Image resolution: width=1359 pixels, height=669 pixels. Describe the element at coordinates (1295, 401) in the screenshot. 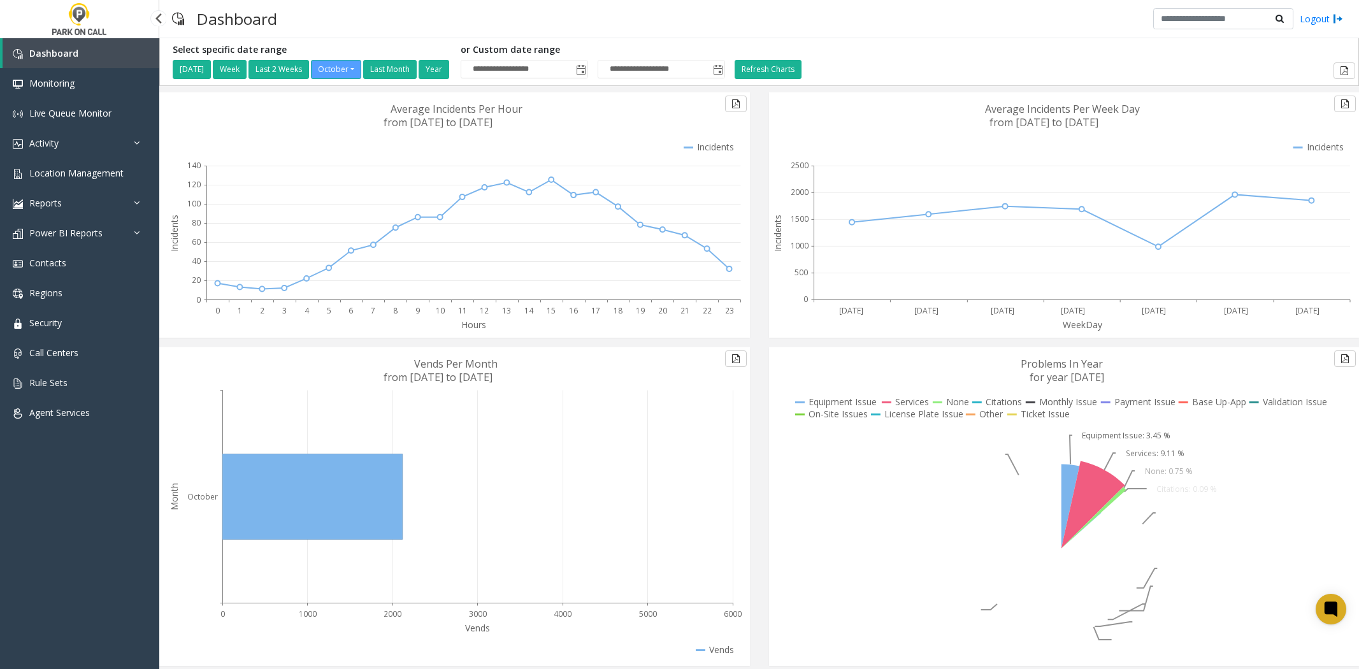

I see `text: Validation Issue` at that location.